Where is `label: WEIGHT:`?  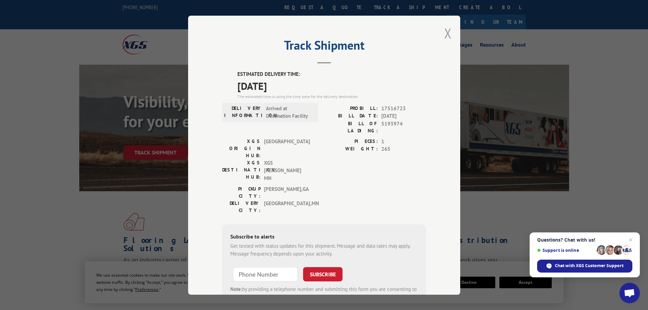 label: WEIGHT: is located at coordinates (351, 149).